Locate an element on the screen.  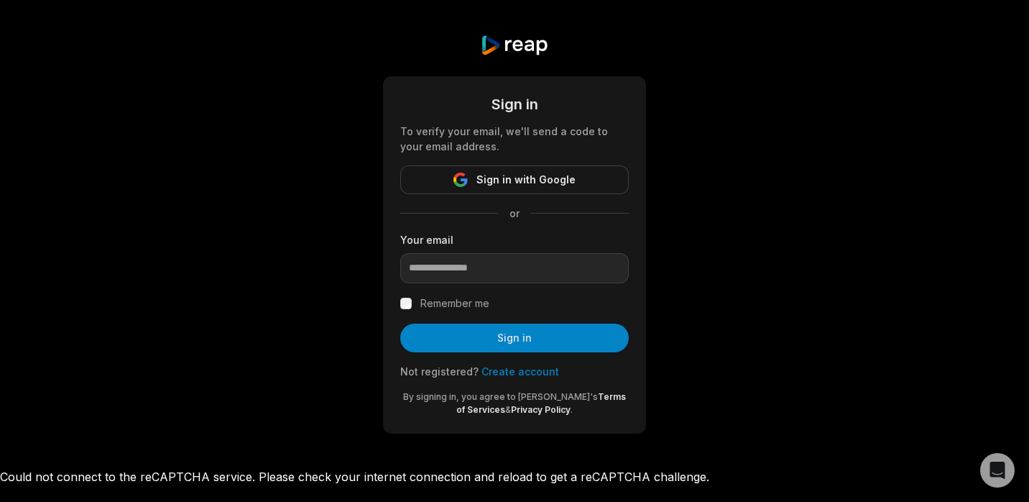
a: Create account is located at coordinates (520, 371).